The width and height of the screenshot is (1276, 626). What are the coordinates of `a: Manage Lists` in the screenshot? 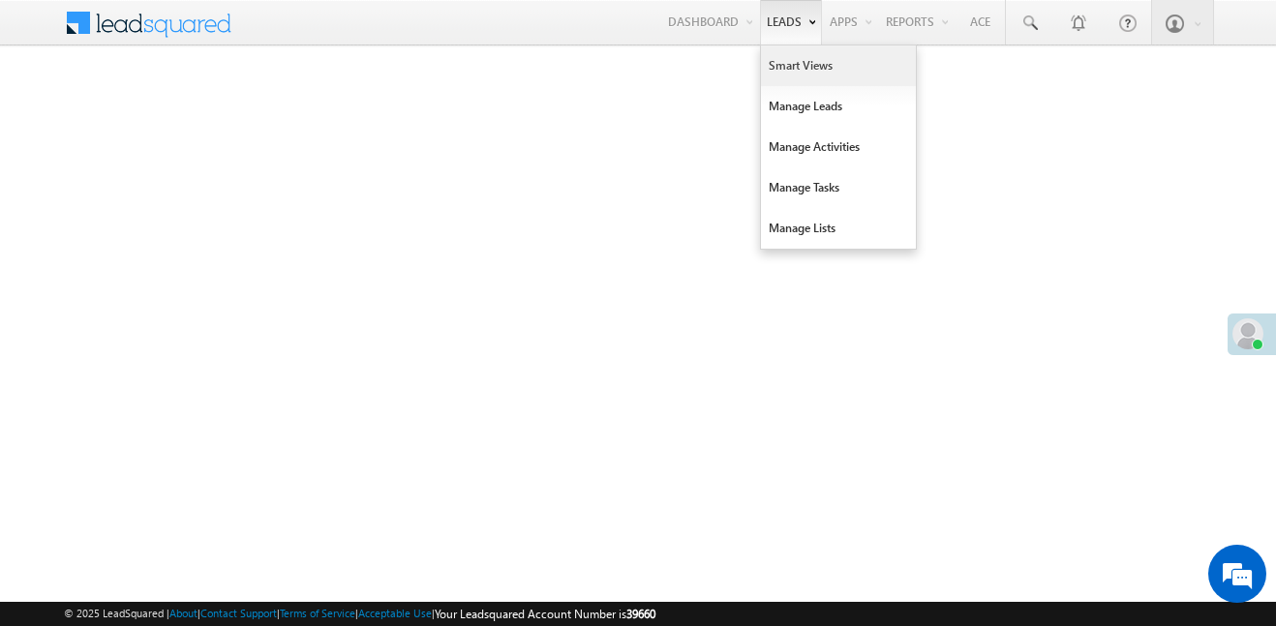 It's located at (838, 228).